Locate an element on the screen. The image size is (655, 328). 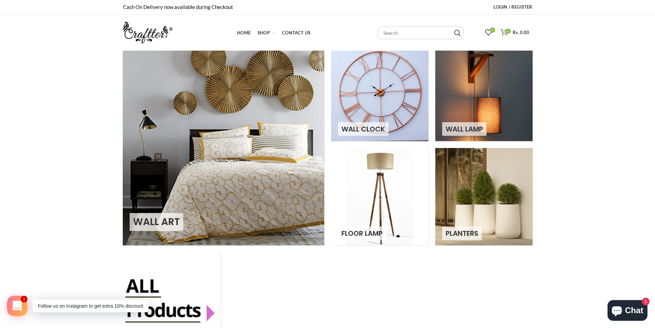
span: Rs. 0.00 is located at coordinates (521, 32).